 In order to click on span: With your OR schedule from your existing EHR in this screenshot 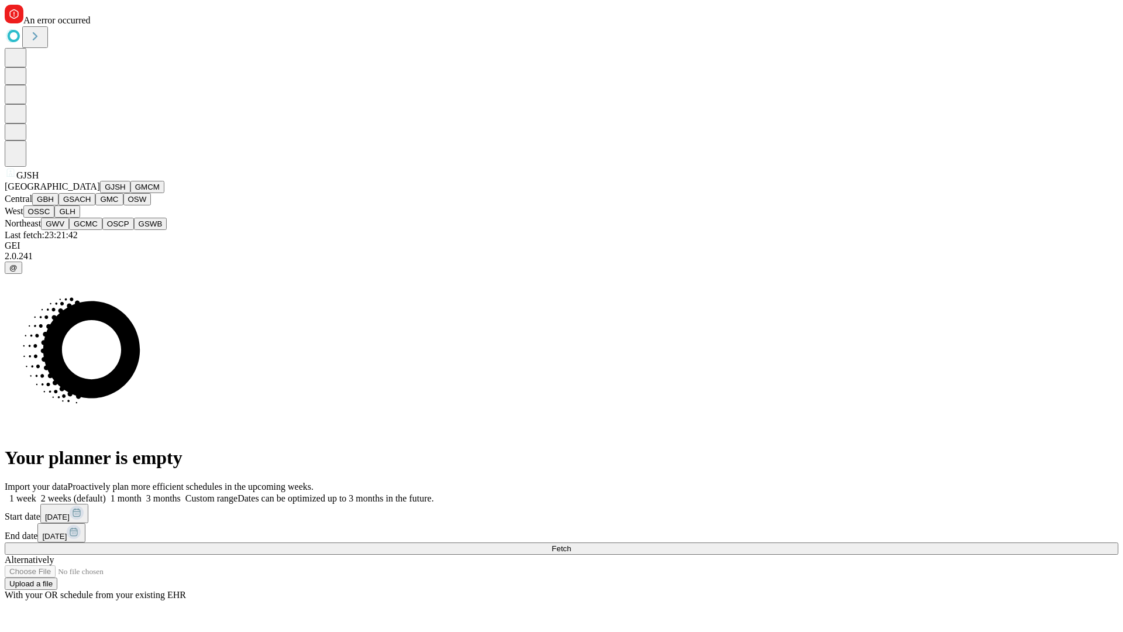, I will do `click(95, 594)`.